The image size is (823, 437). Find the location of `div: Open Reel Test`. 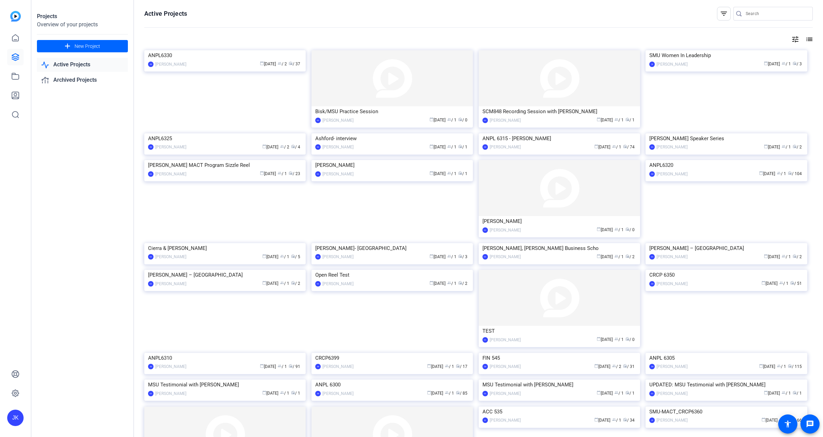

div: Open Reel Test is located at coordinates (392, 275).